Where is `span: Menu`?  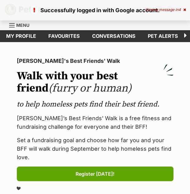 span: Menu is located at coordinates (23, 25).